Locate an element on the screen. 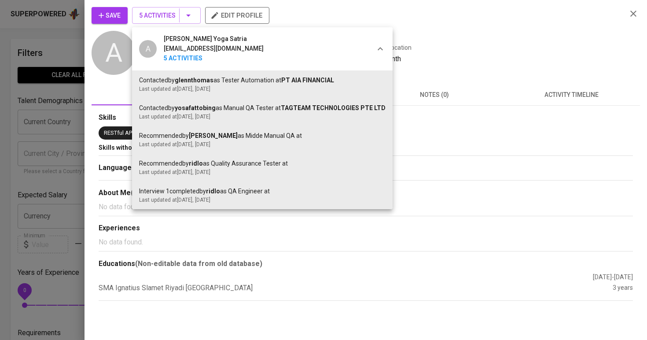 The image size is (647, 340). div: A is located at coordinates (148, 49).